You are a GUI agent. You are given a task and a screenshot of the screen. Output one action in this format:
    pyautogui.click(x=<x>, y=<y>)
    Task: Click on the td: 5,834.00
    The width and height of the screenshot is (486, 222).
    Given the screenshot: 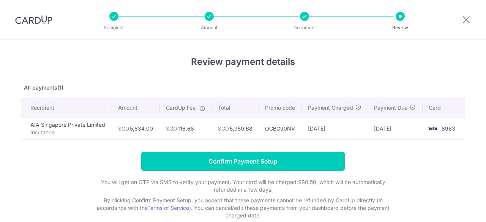 What is the action you would take?
    pyautogui.click(x=136, y=128)
    